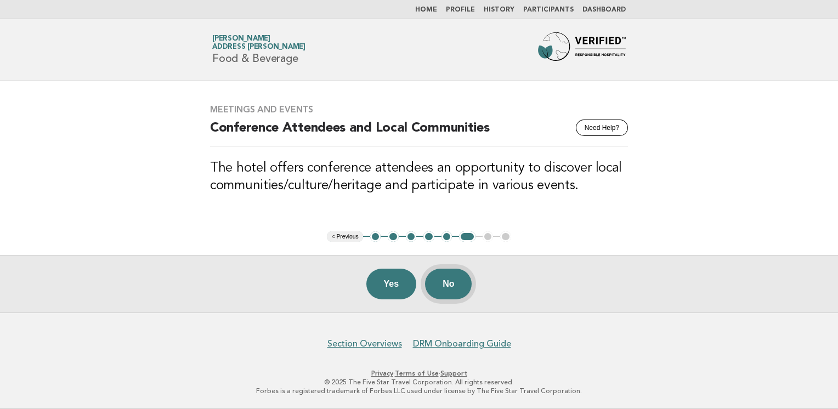 This screenshot has width=838, height=409. I want to click on p: © 2025 The Five Star Travel Corporation. All rights reserved., so click(419, 382).